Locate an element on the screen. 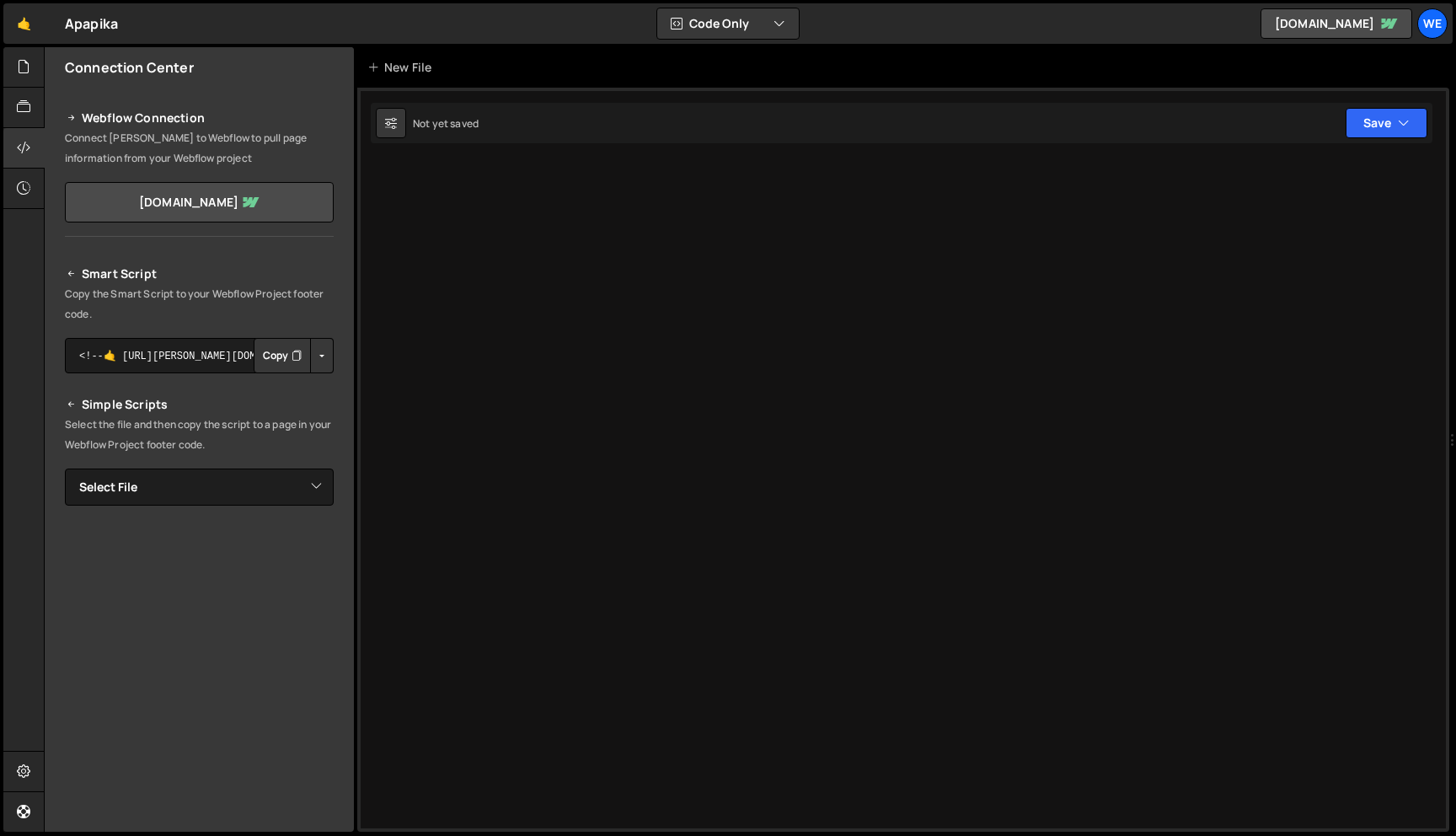 The height and width of the screenshot is (836, 1456). div: Apapika is located at coordinates (91, 24).